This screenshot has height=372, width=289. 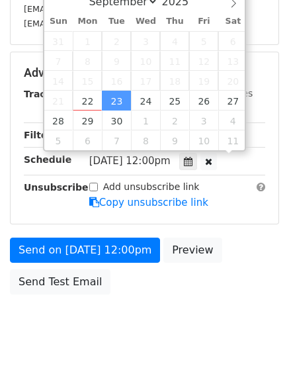 I want to click on span: September 28, 2025, so click(x=59, y=120).